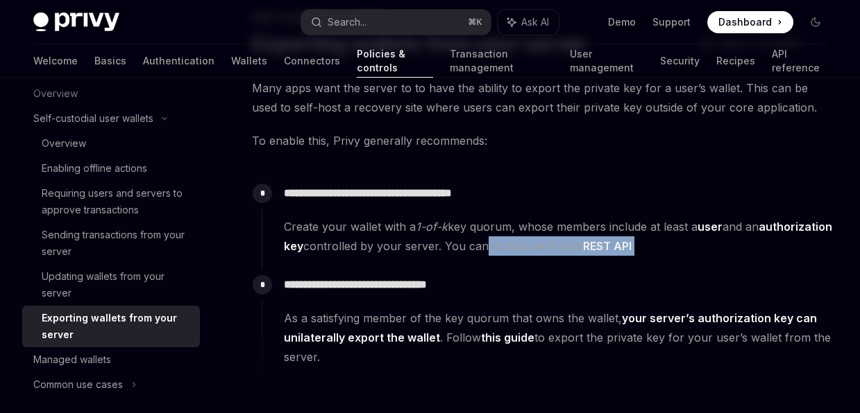 This screenshot has height=413, width=860. What do you see at coordinates (710, 227) in the screenshot?
I see `strong: user` at bounding box center [710, 227].